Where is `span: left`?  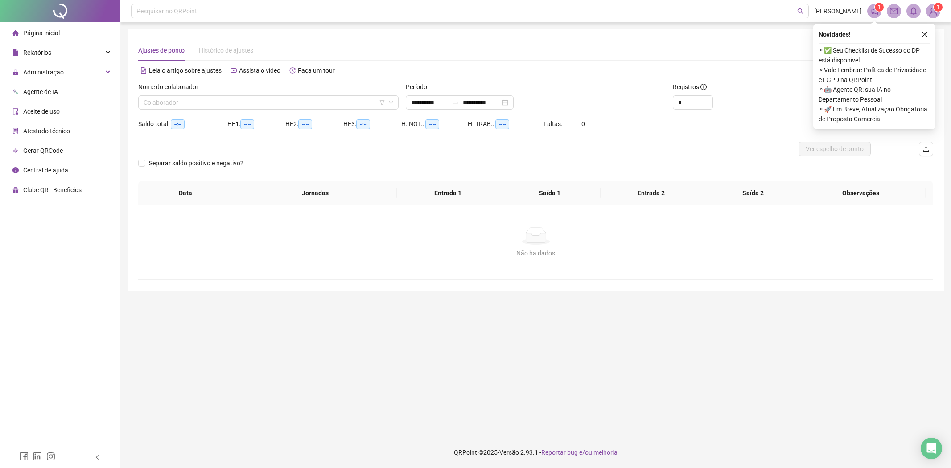
span: left is located at coordinates (98, 457).